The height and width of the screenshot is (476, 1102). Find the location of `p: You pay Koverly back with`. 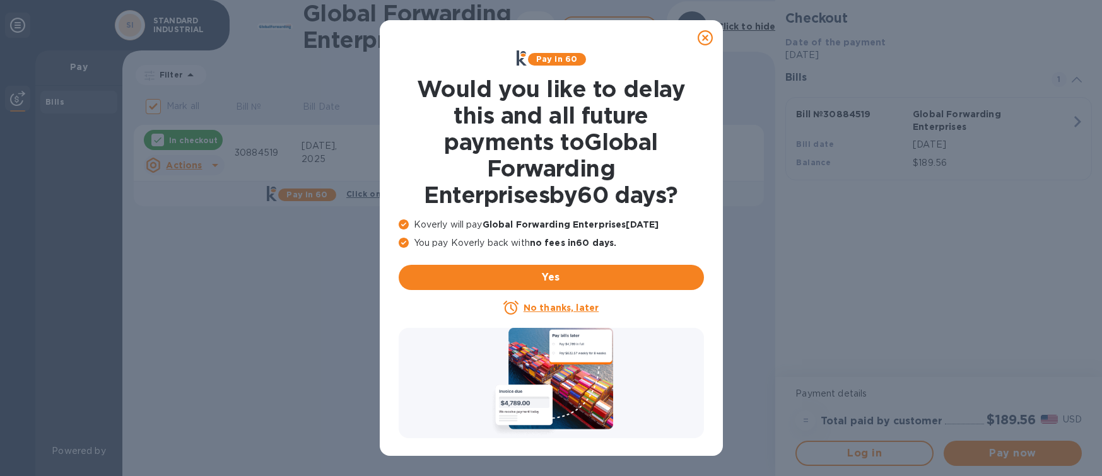

p: You pay Koverly back with is located at coordinates (551, 243).